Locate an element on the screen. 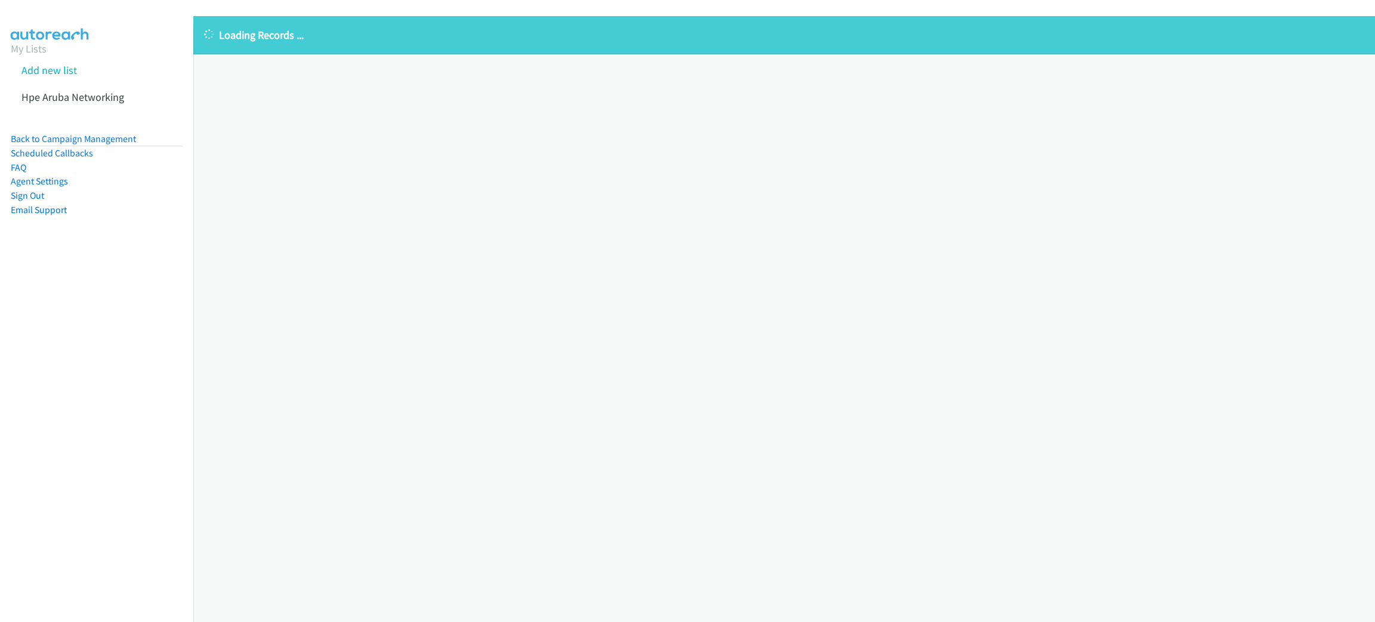 The height and width of the screenshot is (622, 1375). a: My Lists is located at coordinates (29, 48).